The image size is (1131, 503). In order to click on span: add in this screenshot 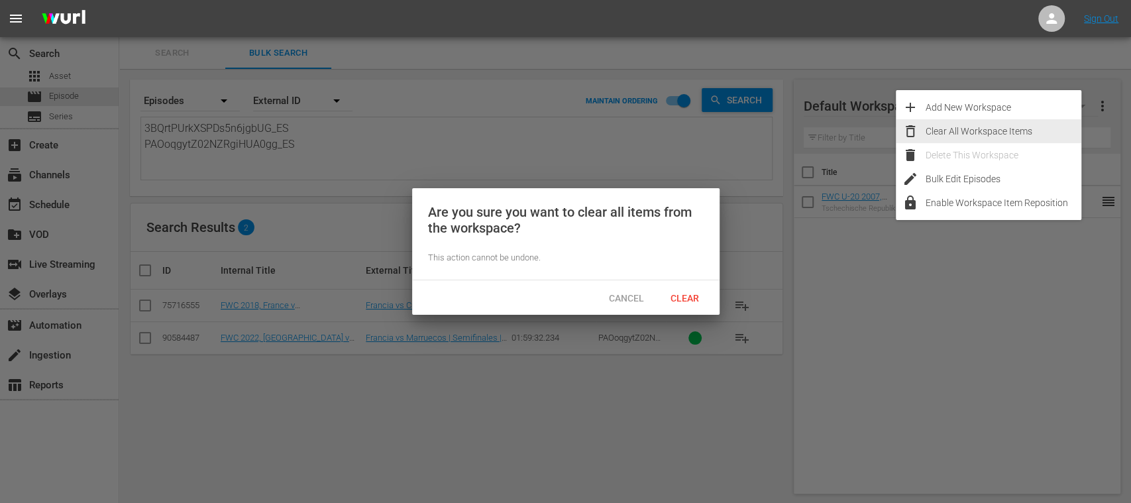, I will do `click(911, 107)`.